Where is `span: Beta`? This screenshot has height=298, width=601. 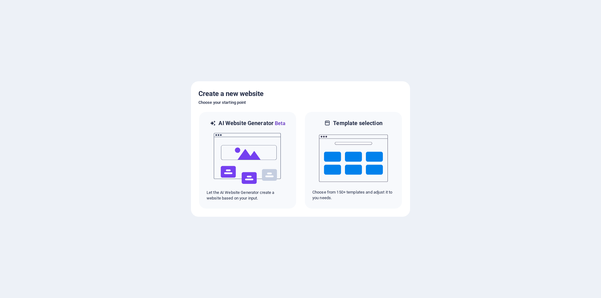 span: Beta is located at coordinates (279, 123).